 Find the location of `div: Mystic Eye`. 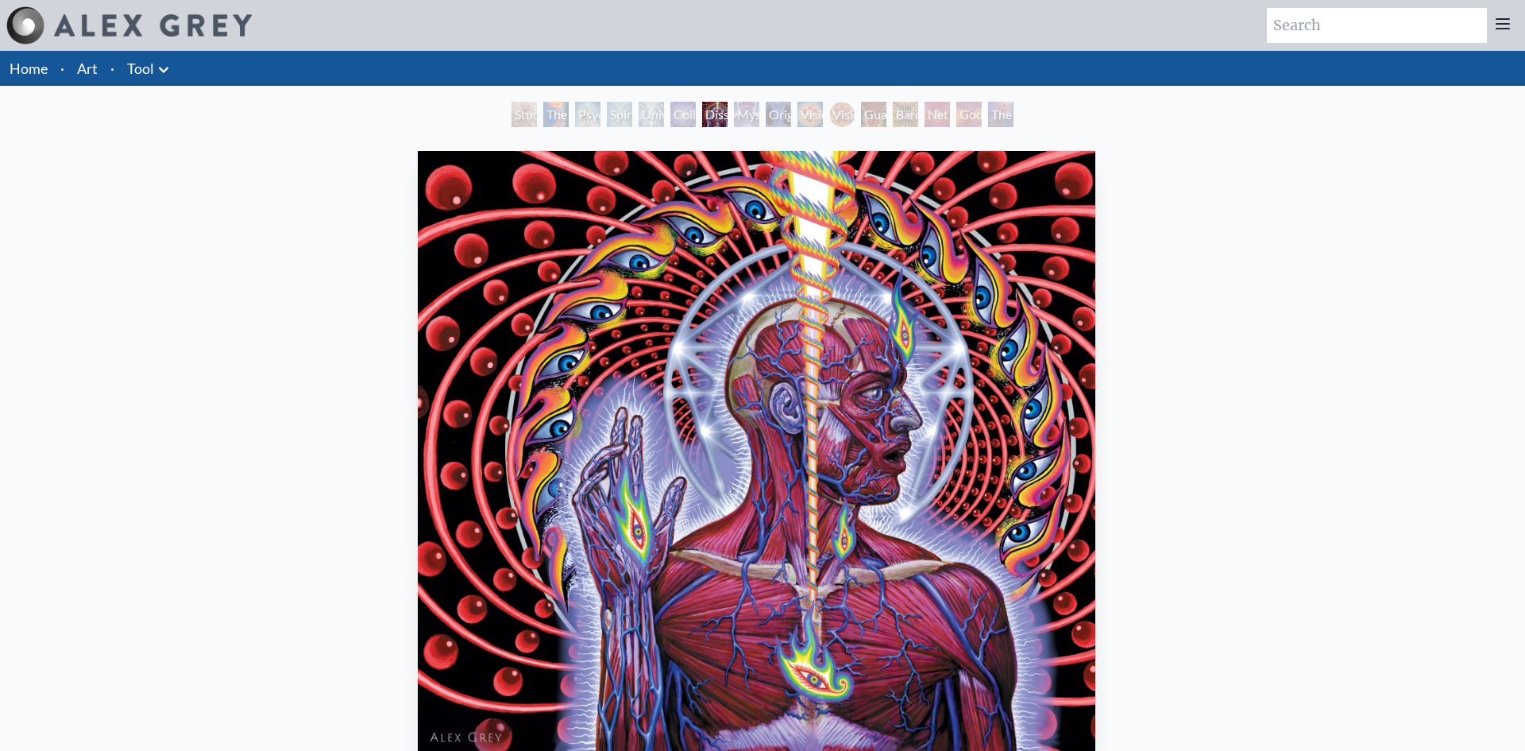

div: Mystic Eye is located at coordinates (747, 114).